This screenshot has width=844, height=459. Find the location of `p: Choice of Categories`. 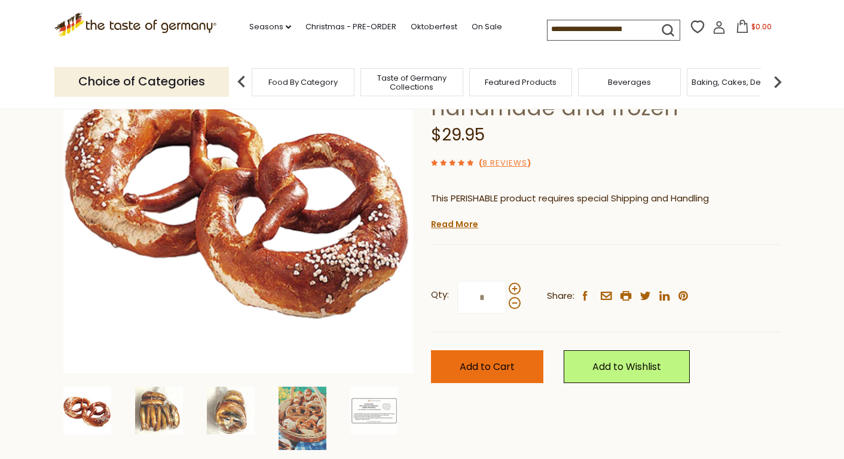

p: Choice of Categories is located at coordinates (142, 81).